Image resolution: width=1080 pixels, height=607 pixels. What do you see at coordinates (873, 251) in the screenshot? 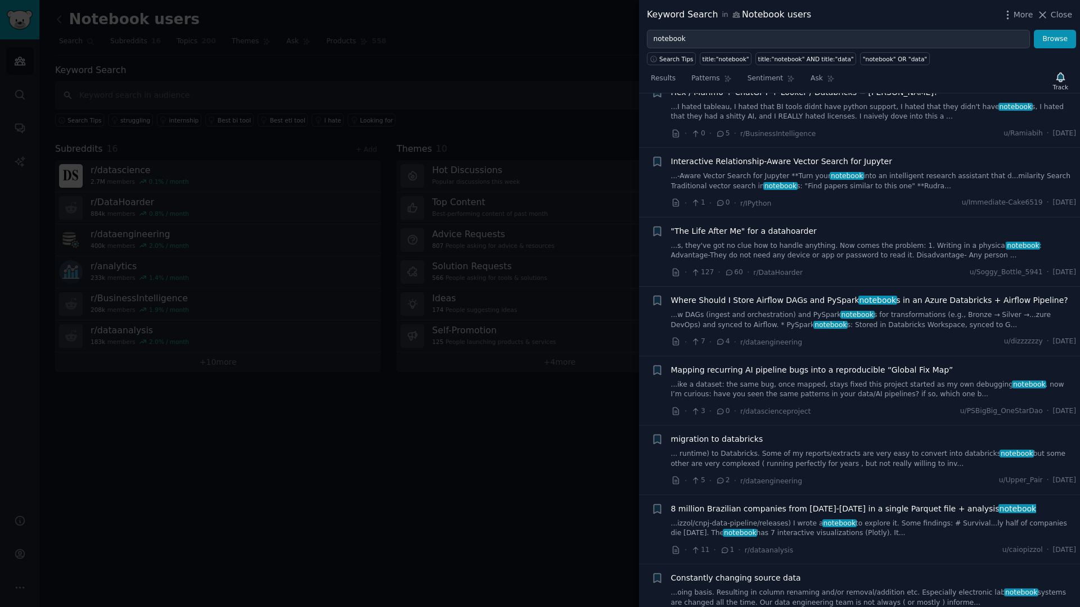
I see `a: ...s, they've got no clue how to handle anything. Now comes the problem: 1. Writing in a physical...` at bounding box center [873, 251].